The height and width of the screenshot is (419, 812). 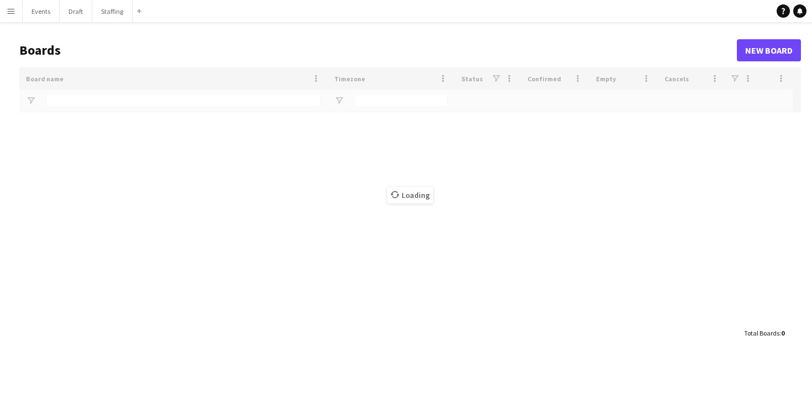 I want to click on button: Events, so click(x=41, y=11).